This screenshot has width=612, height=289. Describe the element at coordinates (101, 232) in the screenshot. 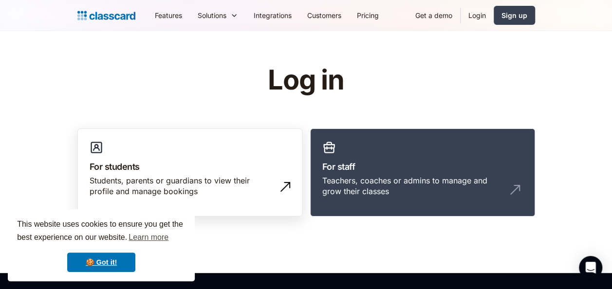

I see `span: This website uses cookies to ensure you get the best experience on our website.` at that location.